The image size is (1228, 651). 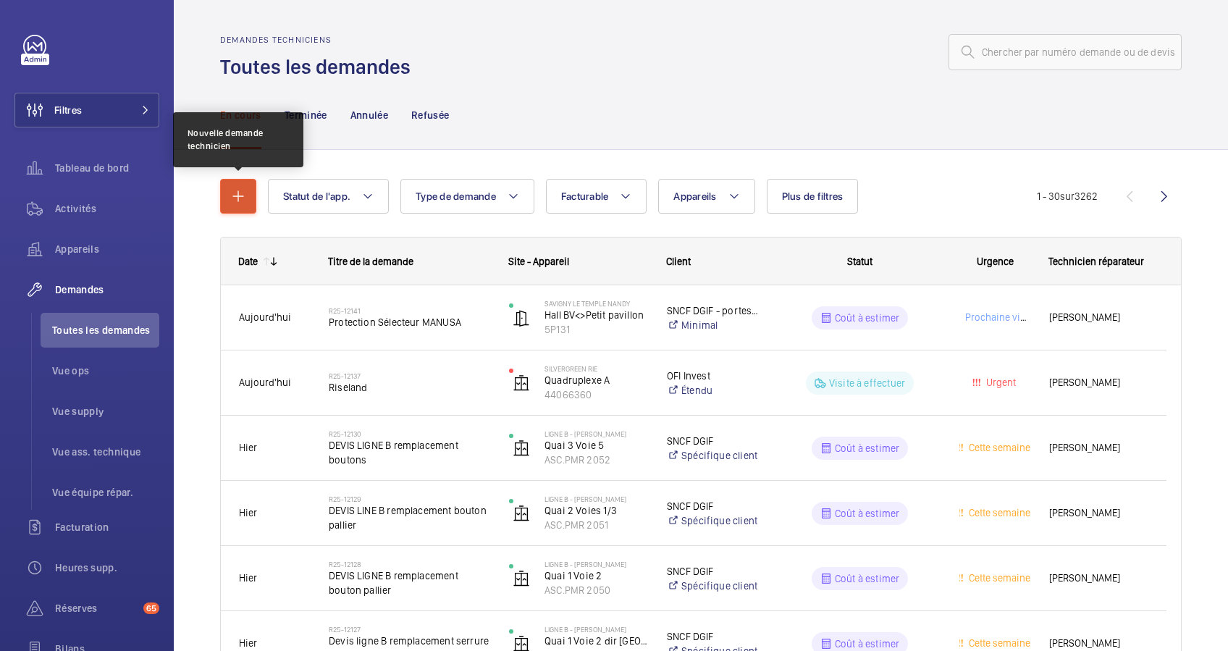 I want to click on span: Urgent, so click(x=999, y=382).